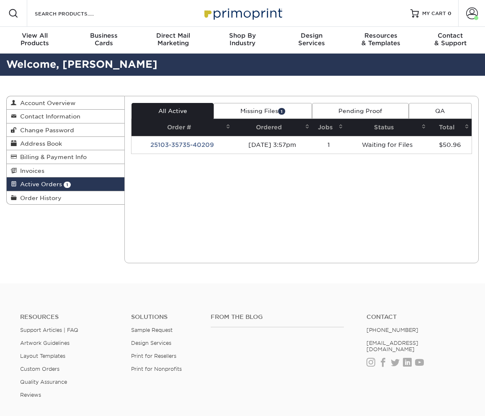 The image size is (485, 416). Describe the element at coordinates (242, 13) in the screenshot. I see `img: Primoprint` at that location.